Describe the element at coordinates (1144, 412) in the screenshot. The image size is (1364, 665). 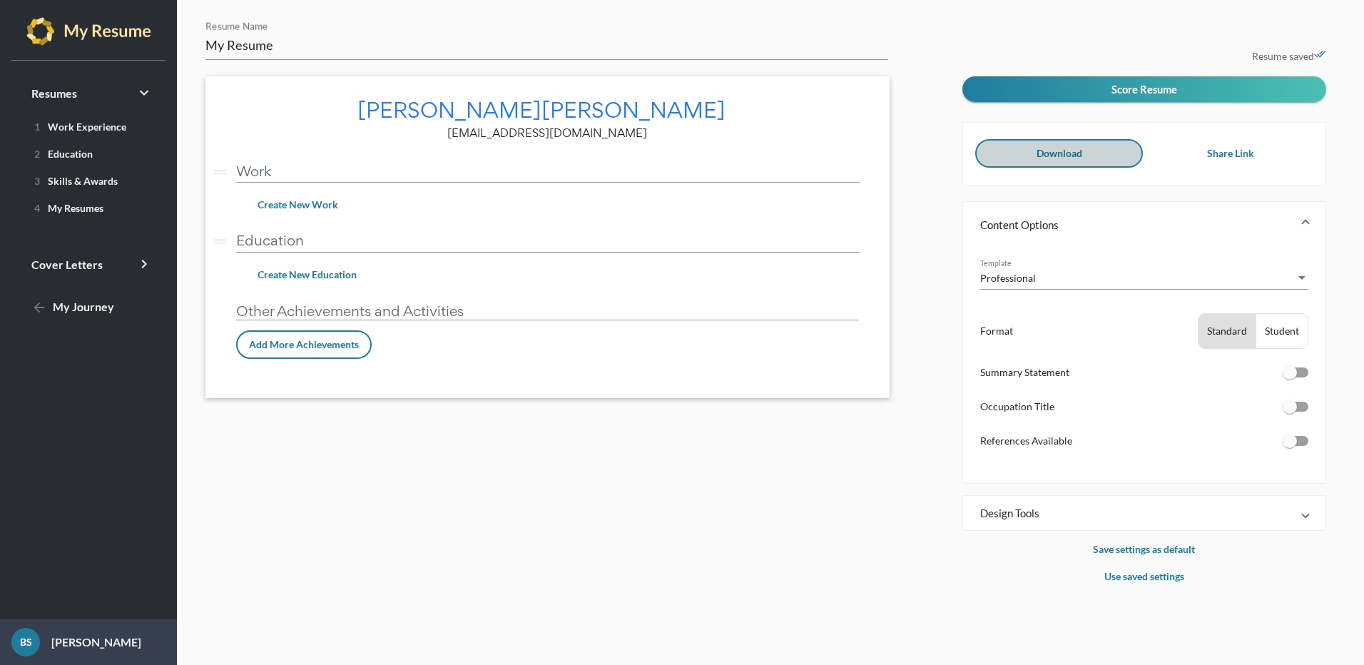
I see `li: Occupation Title` at that location.